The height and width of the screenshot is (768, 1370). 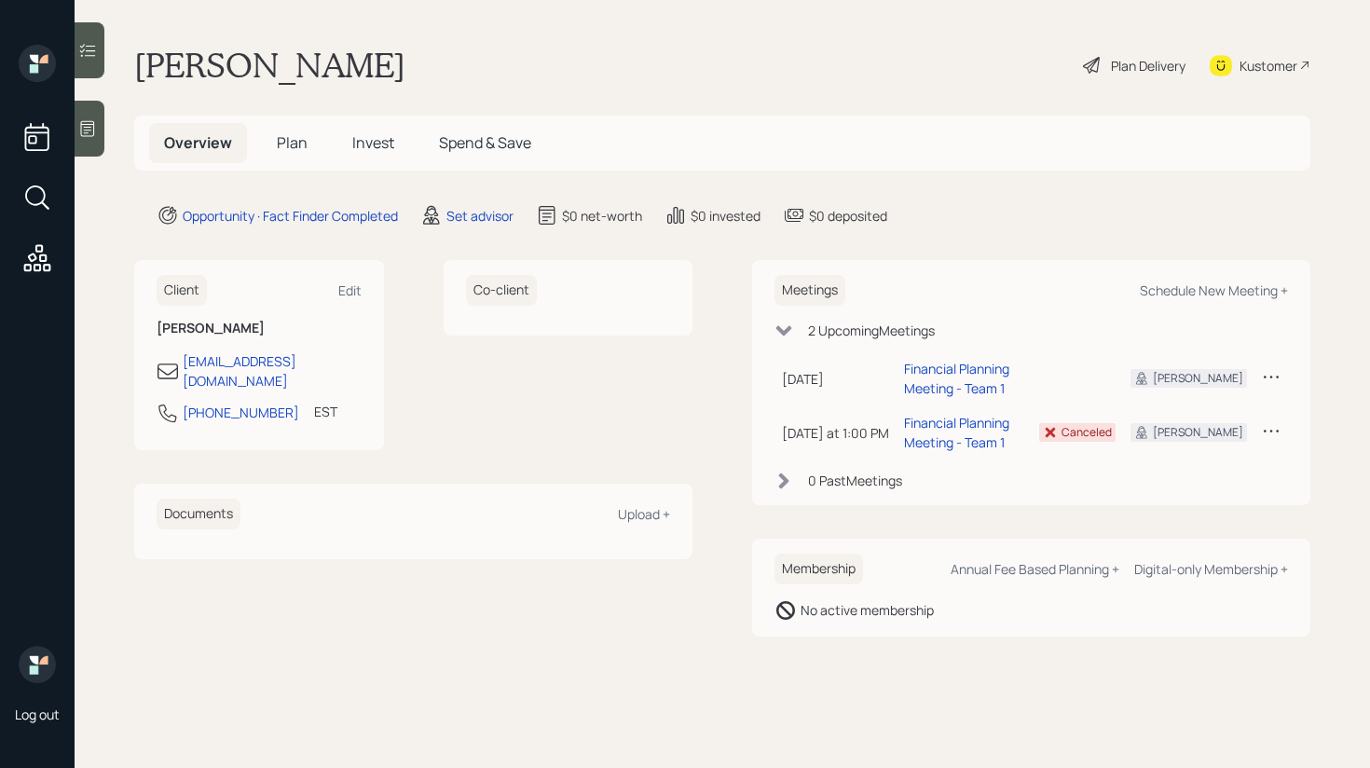 What do you see at coordinates (866, 609) in the screenshot?
I see `div: No active membership` at bounding box center [866, 609].